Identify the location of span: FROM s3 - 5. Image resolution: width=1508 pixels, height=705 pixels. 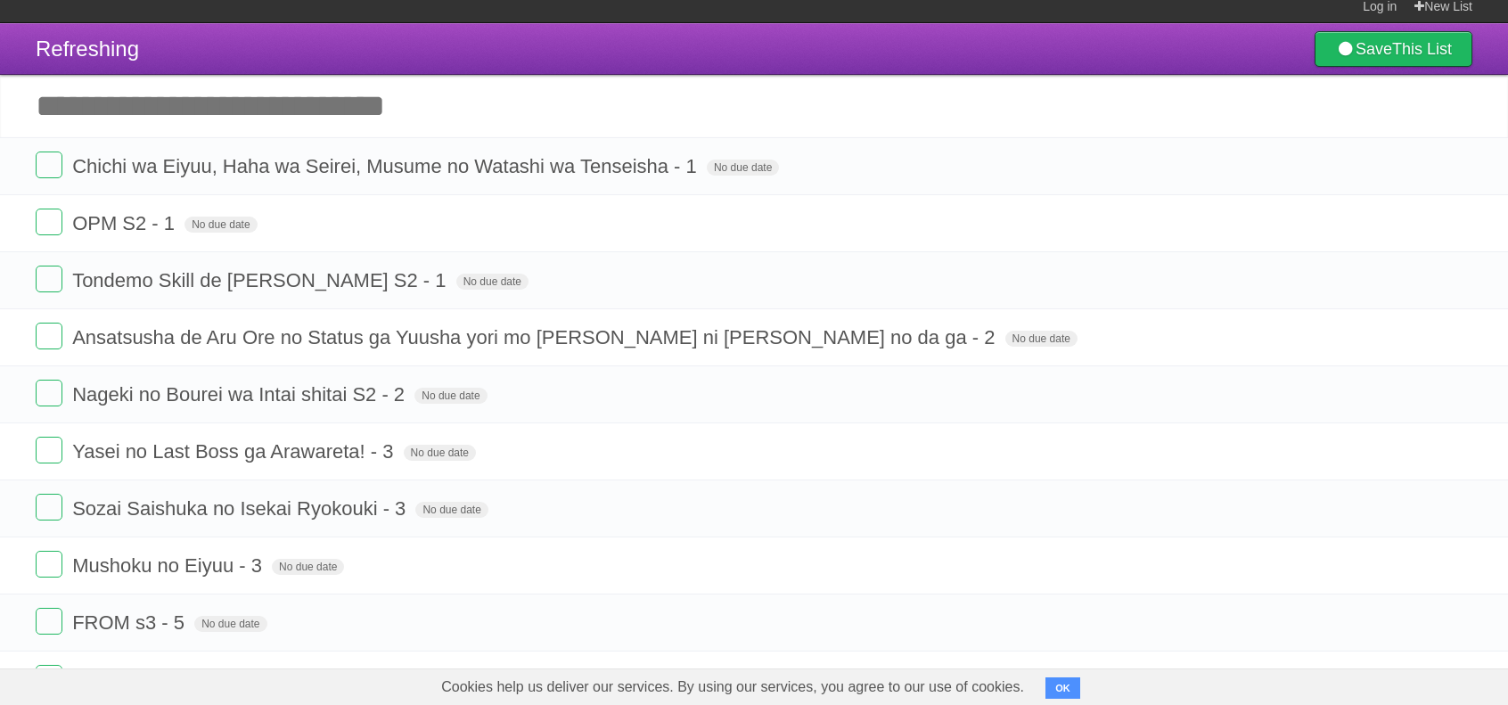
(130, 622).